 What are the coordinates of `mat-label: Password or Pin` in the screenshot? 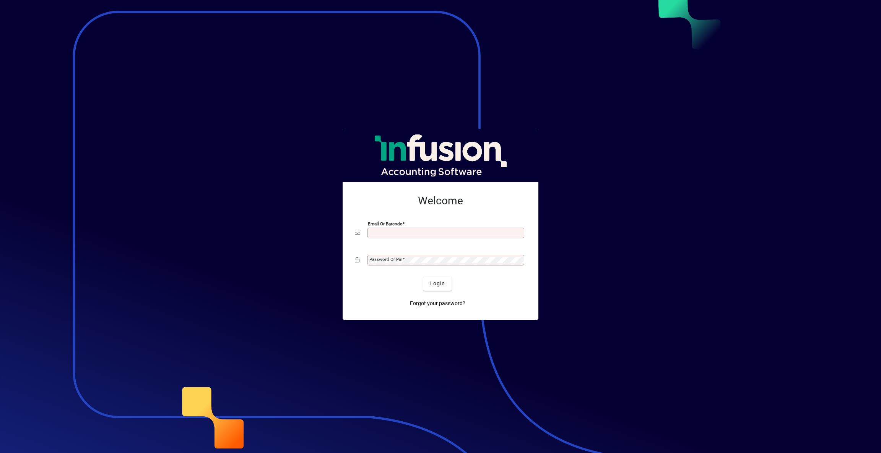 It's located at (386, 260).